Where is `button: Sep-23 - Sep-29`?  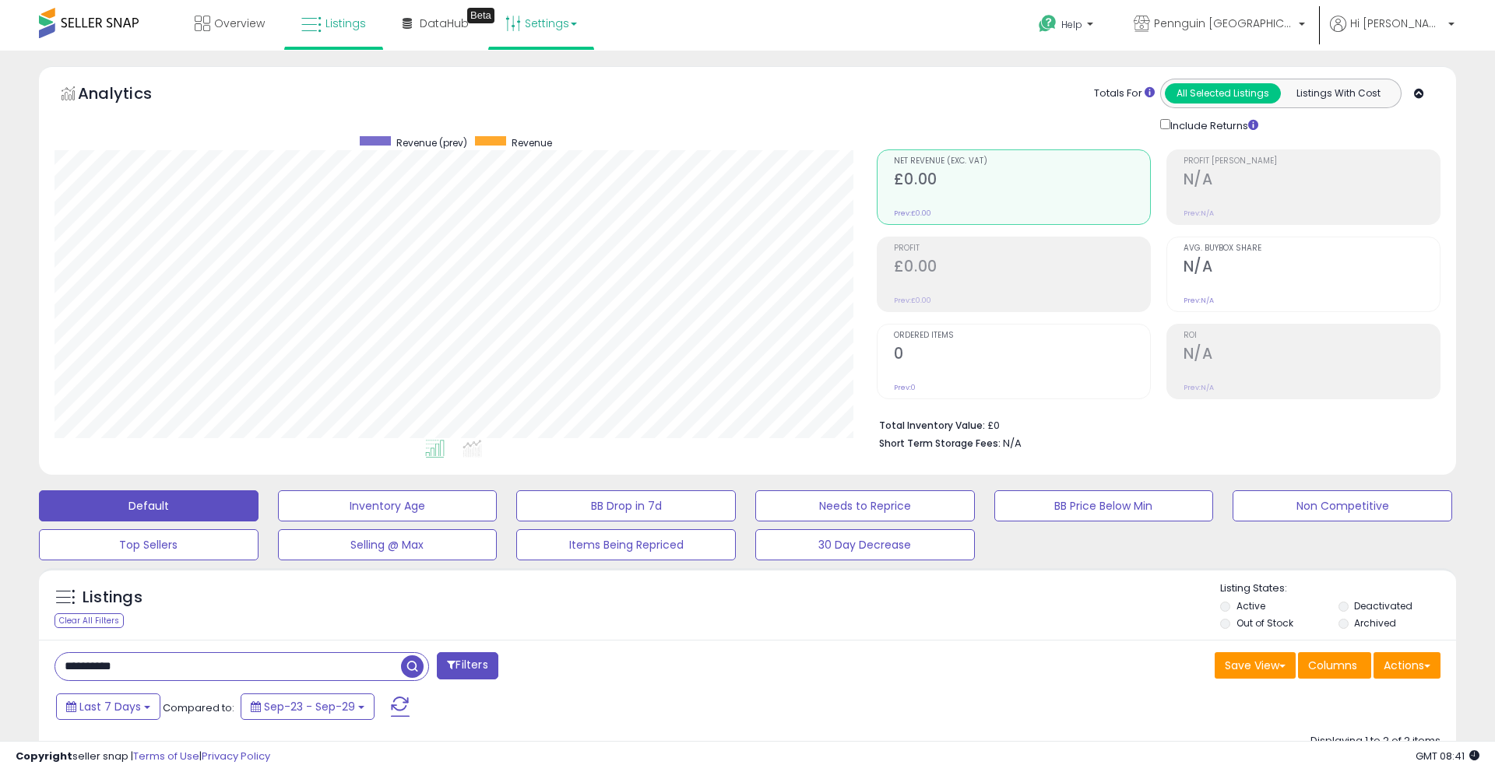
button: Sep-23 - Sep-29 is located at coordinates (308, 707).